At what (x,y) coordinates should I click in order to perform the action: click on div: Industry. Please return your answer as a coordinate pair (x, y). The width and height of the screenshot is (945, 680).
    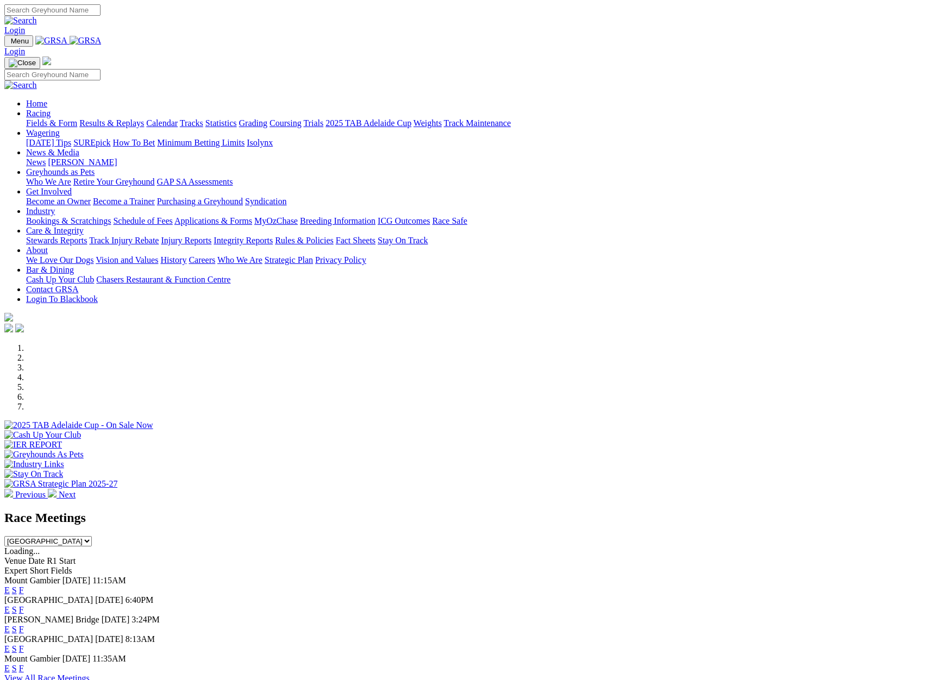
    Looking at the image, I should click on (483, 221).